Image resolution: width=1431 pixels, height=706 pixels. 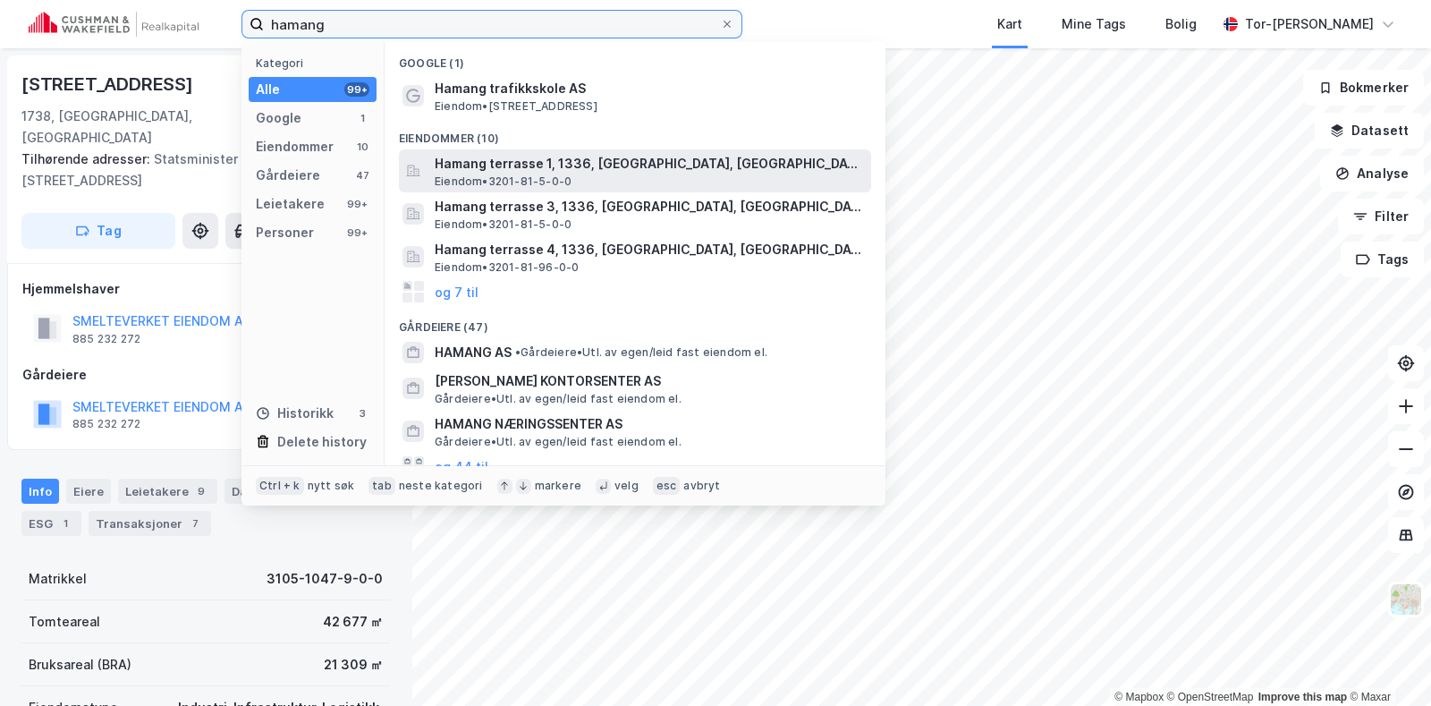 What do you see at coordinates (40, 491) in the screenshot?
I see `div: Info` at bounding box center [40, 491].